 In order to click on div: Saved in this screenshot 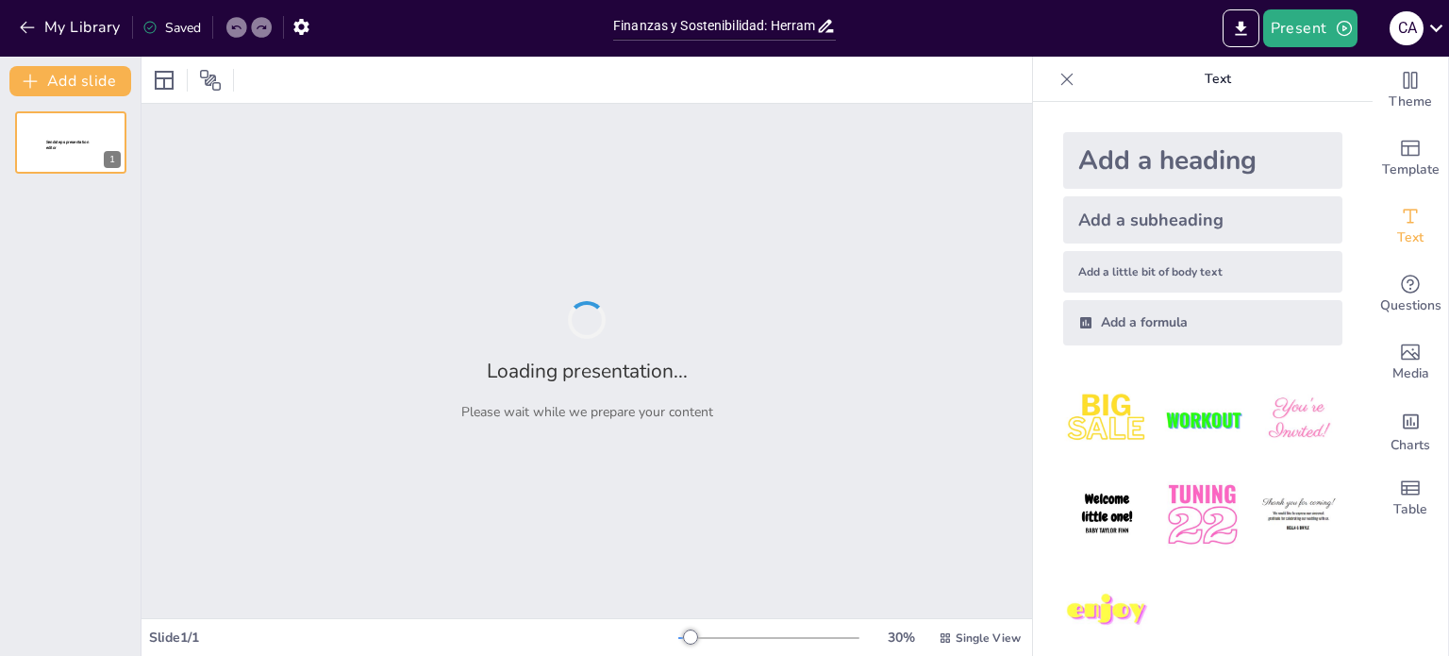, I will do `click(172, 27)`.